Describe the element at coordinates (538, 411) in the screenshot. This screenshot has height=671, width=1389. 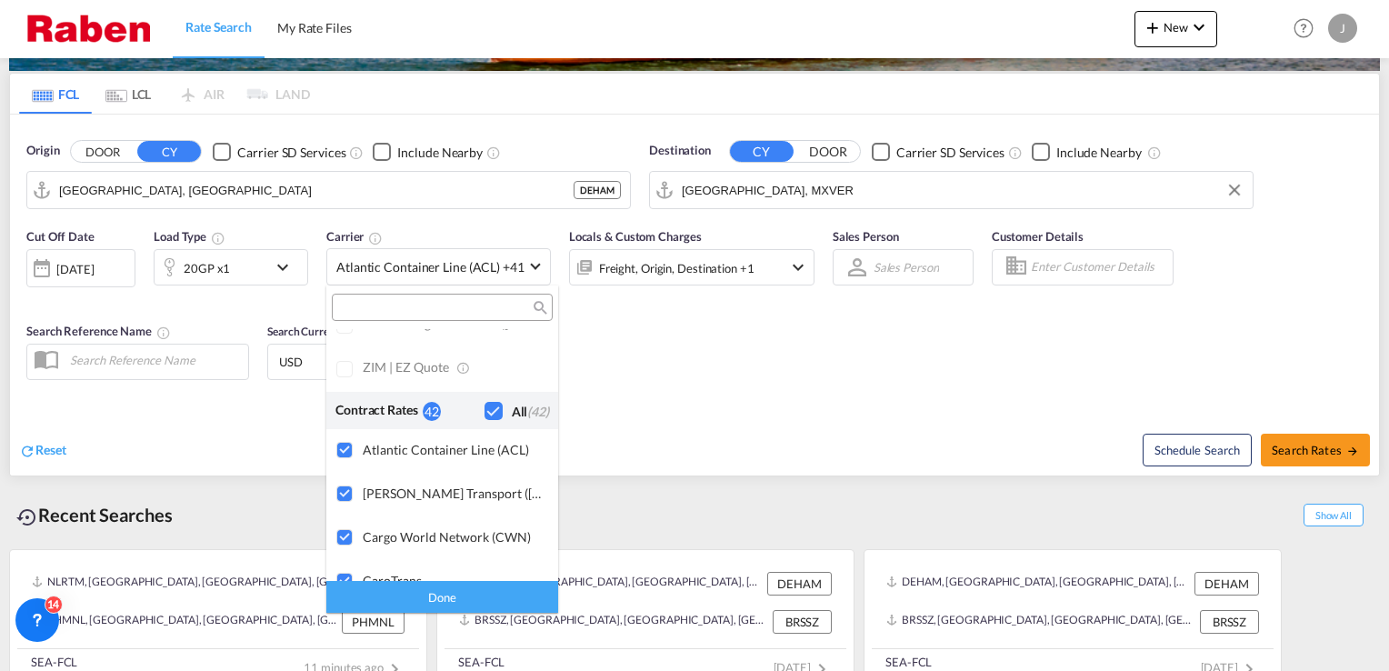
I see `span: (42)` at that location.